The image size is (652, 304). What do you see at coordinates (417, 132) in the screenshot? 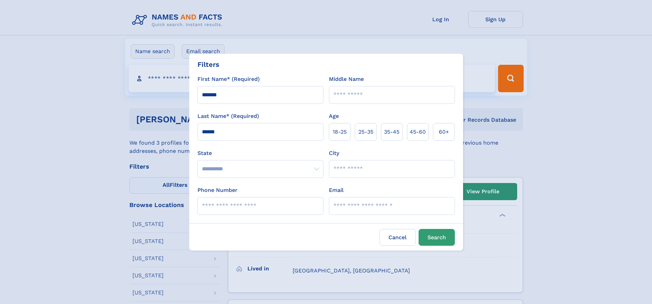
I see `span: 45‑60` at bounding box center [417, 132].